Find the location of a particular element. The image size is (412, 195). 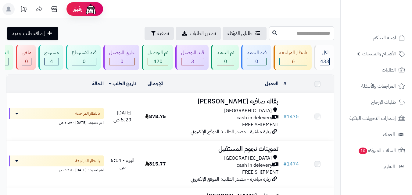

div: 4 is located at coordinates (52, 62).